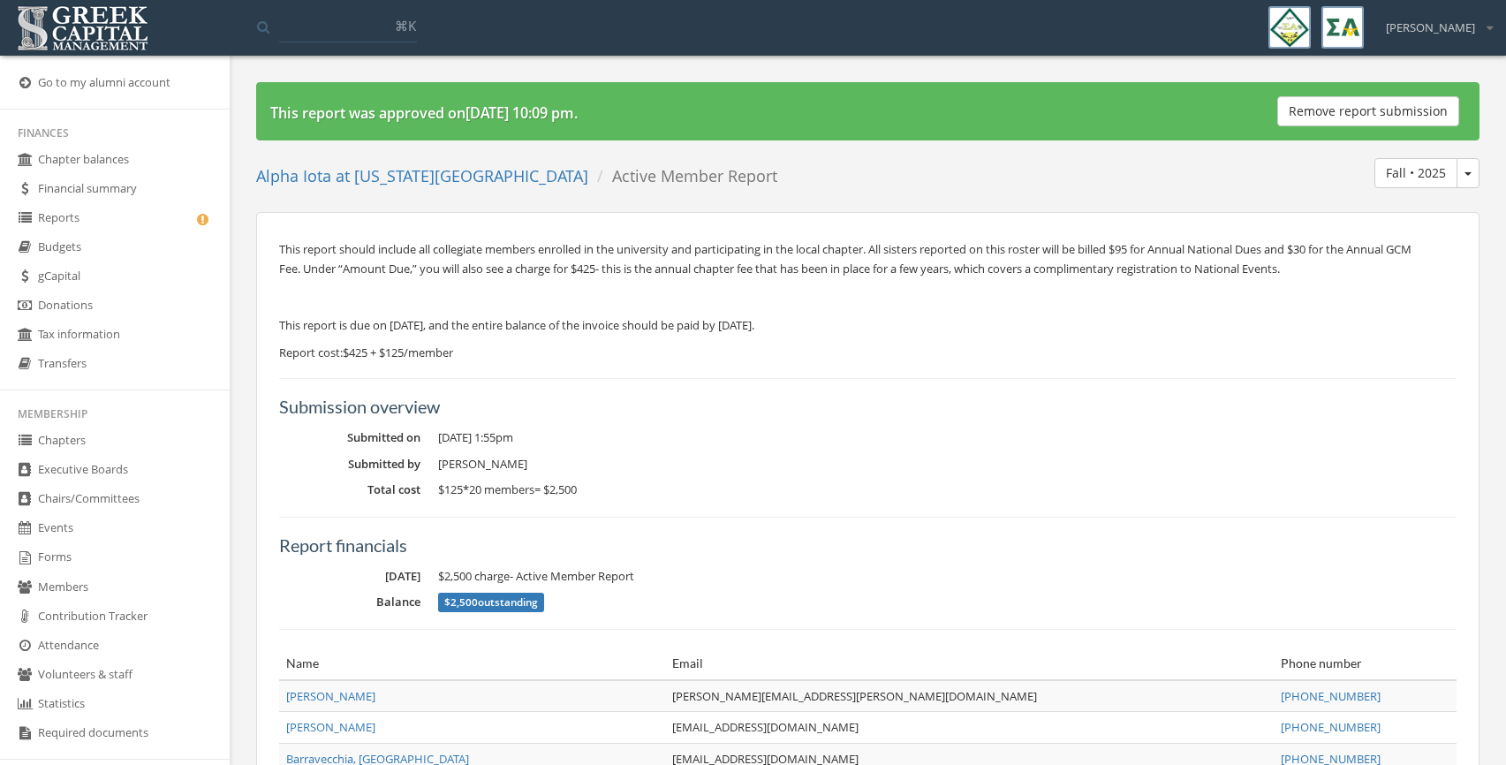 Image resolution: width=1506 pixels, height=765 pixels. Describe the element at coordinates (491, 602) in the screenshot. I see `span: outstanding` at that location.